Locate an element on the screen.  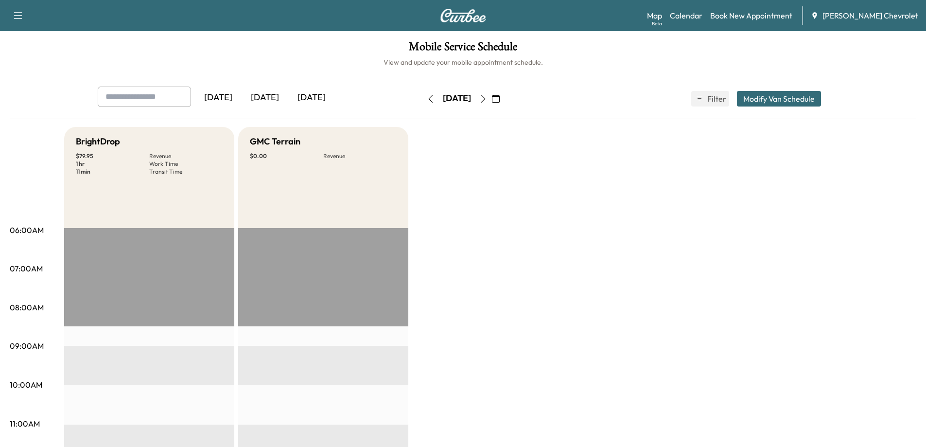
h1: Mobile Service Schedule is located at coordinates (463, 49).